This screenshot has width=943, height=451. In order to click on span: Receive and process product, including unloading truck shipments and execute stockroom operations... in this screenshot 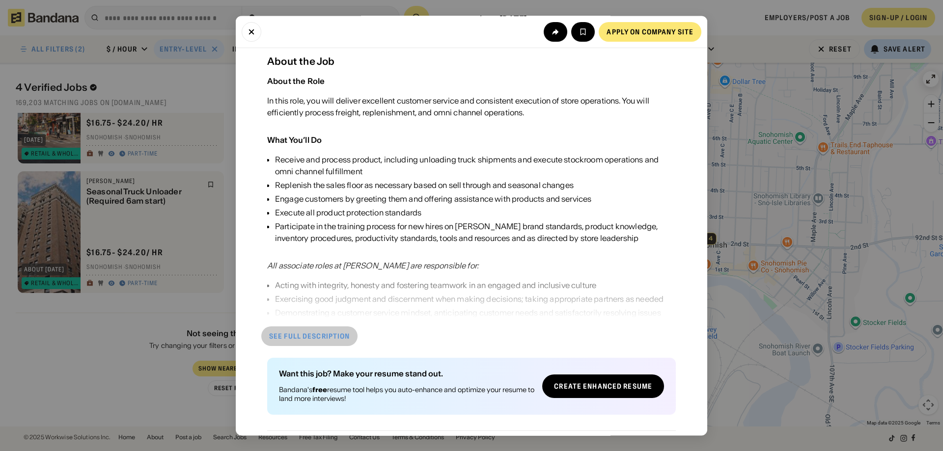, I will do `click(467, 165)`.